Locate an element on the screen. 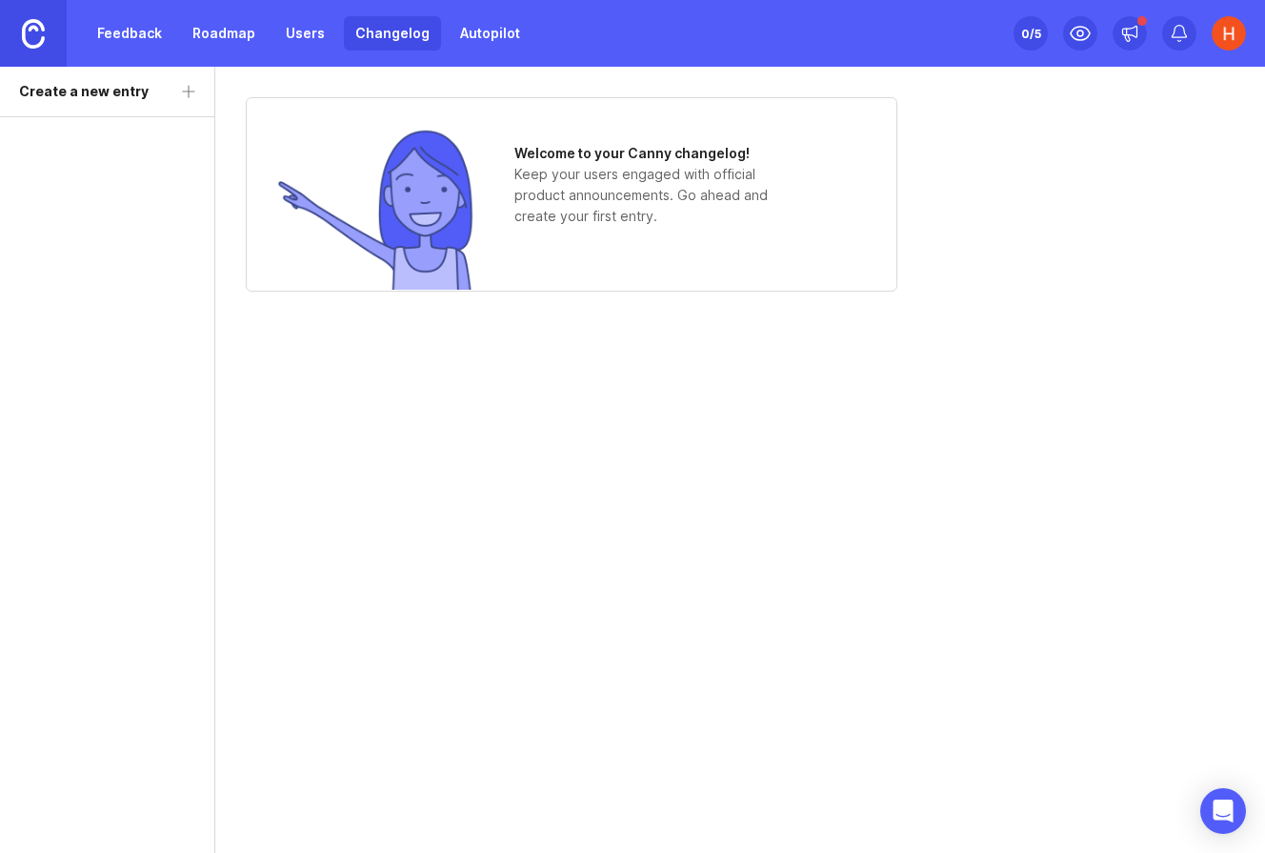 Image resolution: width=1265 pixels, height=853 pixels. button: Heather Davis is located at coordinates (1229, 33).